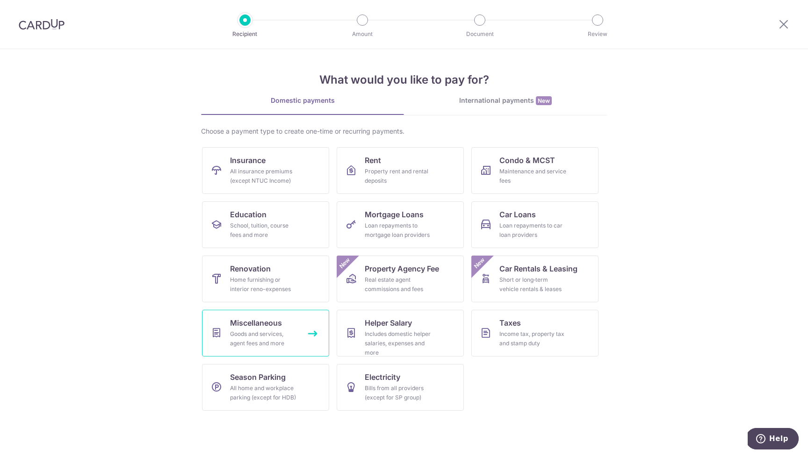 This screenshot has height=456, width=808. Describe the element at coordinates (266, 171) in the screenshot. I see `a: InsuranceAll insurance premiums (except NTUC Income)` at that location.